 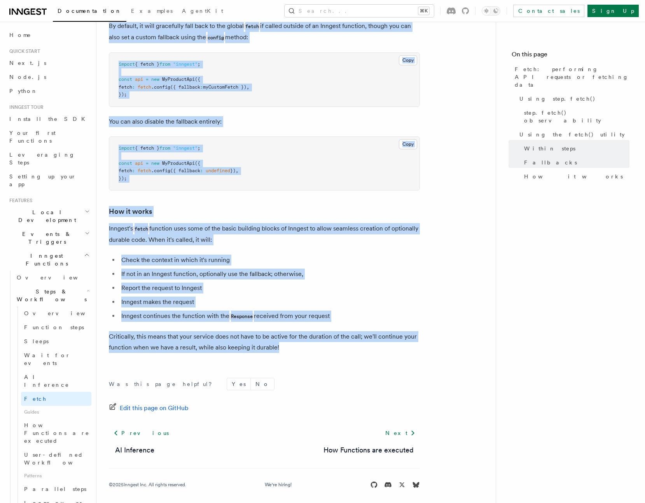 I want to click on span: Node.js, so click(x=28, y=77).